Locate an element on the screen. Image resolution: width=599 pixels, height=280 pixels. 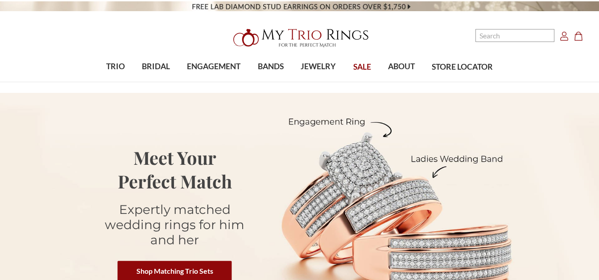
a: ENGAGEMENT is located at coordinates (214, 66).